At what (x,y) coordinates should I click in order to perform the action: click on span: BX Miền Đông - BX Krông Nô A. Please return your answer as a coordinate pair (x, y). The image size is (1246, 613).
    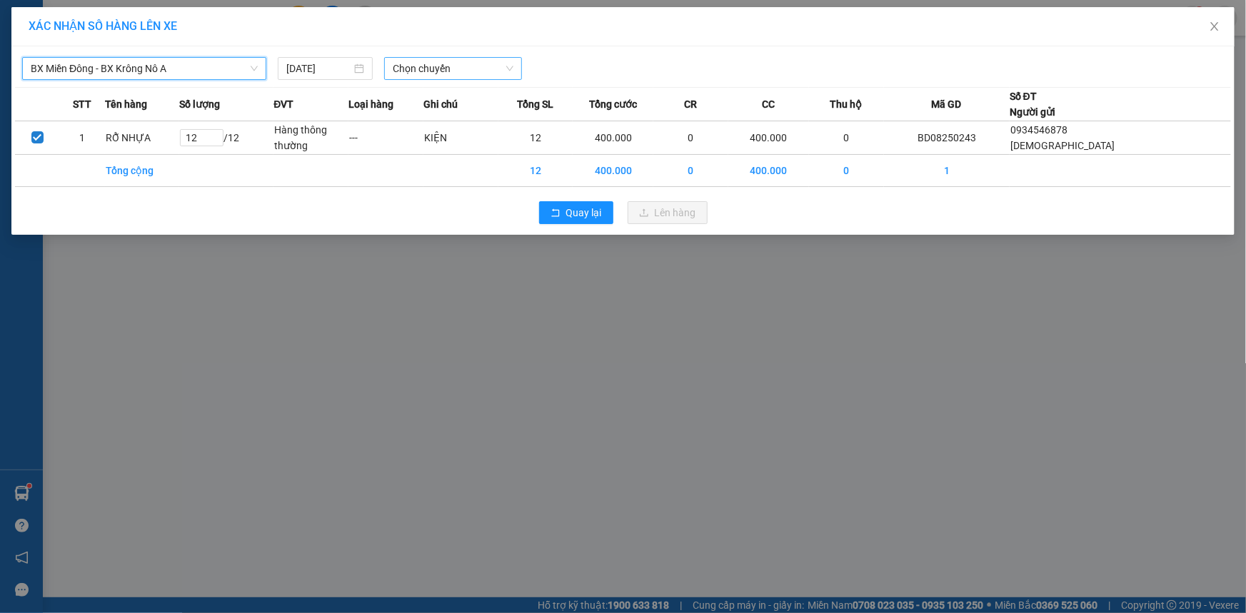
    Looking at the image, I should click on (144, 69).